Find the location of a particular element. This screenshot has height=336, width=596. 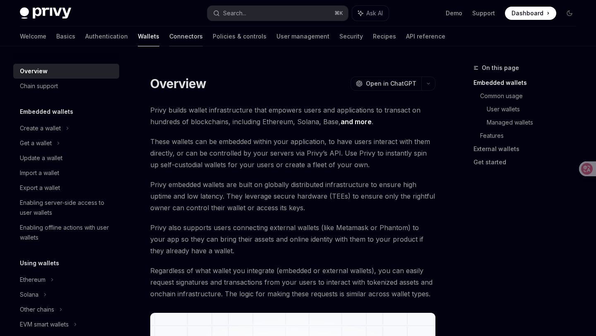

div: Ethereum is located at coordinates (33, 280).